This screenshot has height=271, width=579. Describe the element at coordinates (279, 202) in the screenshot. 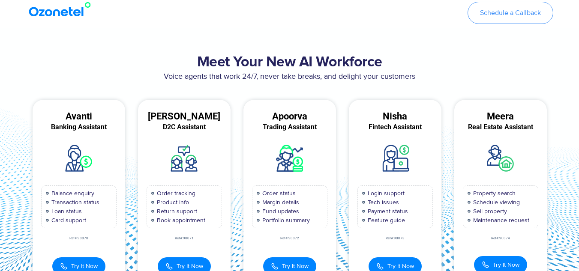

I see `span: Margin details` at that location.